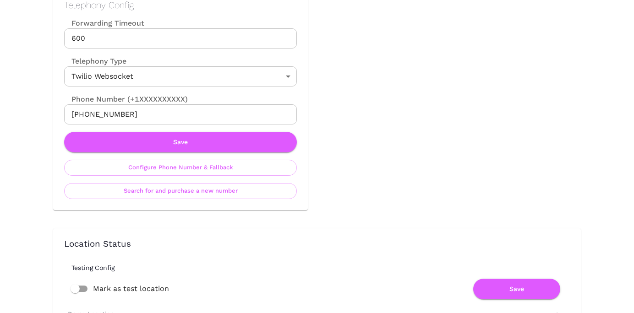  What do you see at coordinates (181, 77) in the screenshot?
I see `div: Twilio Websocket` at bounding box center [181, 77].